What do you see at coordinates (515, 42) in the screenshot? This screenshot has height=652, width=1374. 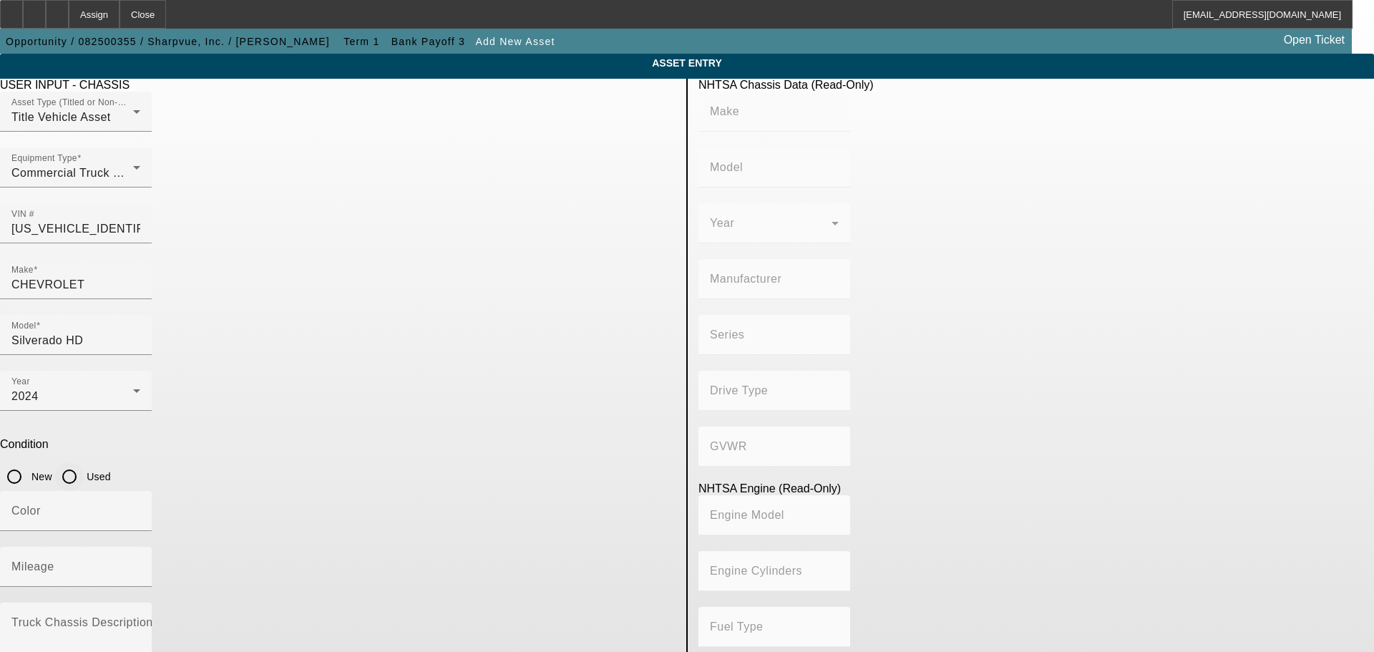 I see `span: Add New Asset` at bounding box center [515, 42].